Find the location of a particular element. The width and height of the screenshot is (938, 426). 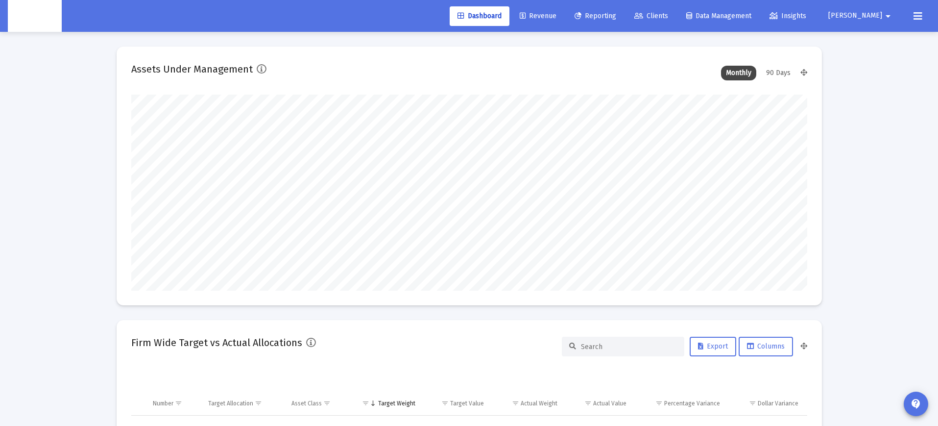

mat-icon: contact_support is located at coordinates (916, 404).